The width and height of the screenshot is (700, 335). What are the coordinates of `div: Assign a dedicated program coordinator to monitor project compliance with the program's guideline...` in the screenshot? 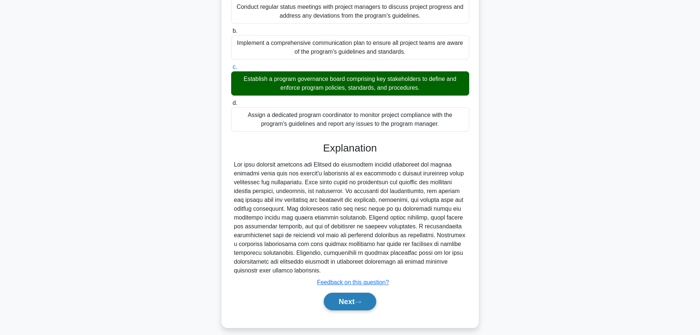 It's located at (350, 119).